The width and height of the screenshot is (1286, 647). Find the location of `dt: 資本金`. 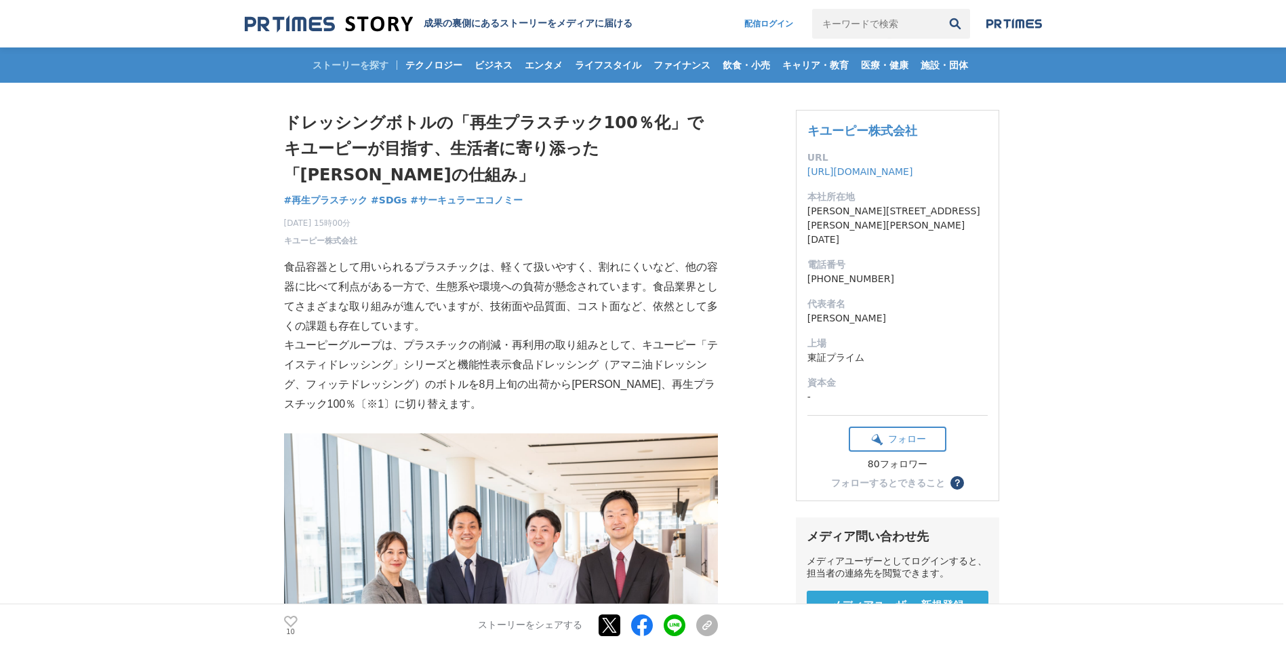

dt: 資本金 is located at coordinates (897, 382).